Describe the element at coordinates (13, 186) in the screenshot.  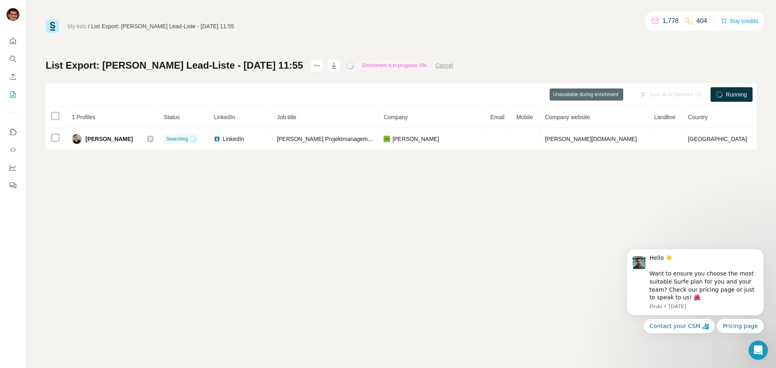
I see `button: Feedback` at that location.